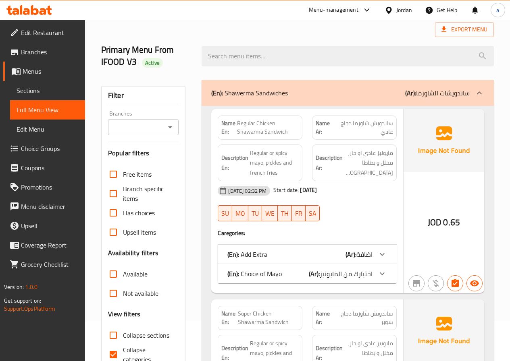  What do you see at coordinates (307, 274) in the screenshot?
I see `div: (En): Choice of Mayo(Ar):اختيارك من المايونيز` at bounding box center [307, 274].